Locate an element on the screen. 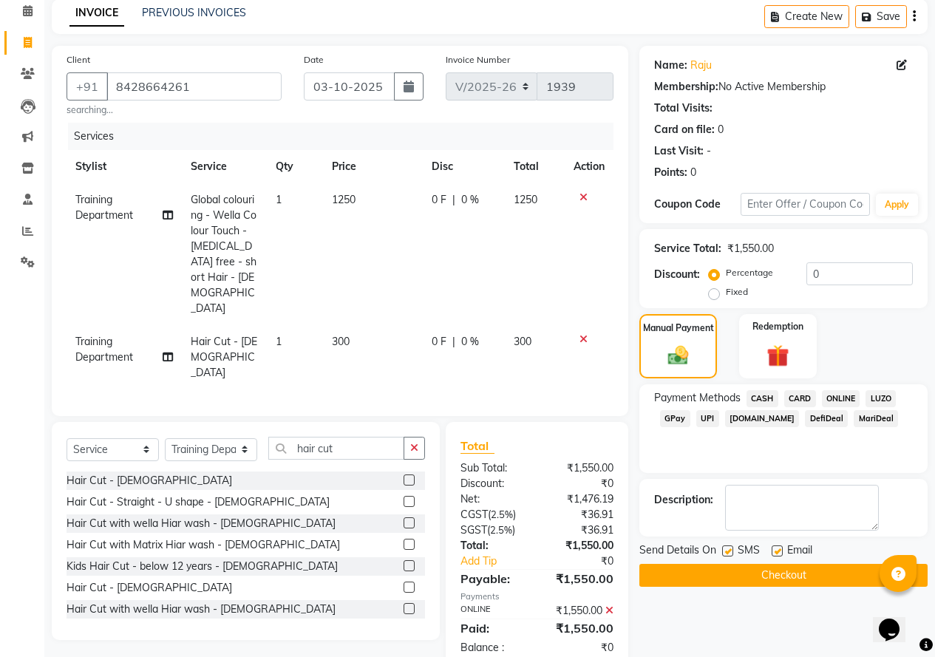 The height and width of the screenshot is (657, 935). div: Membership: is located at coordinates (686, 86).